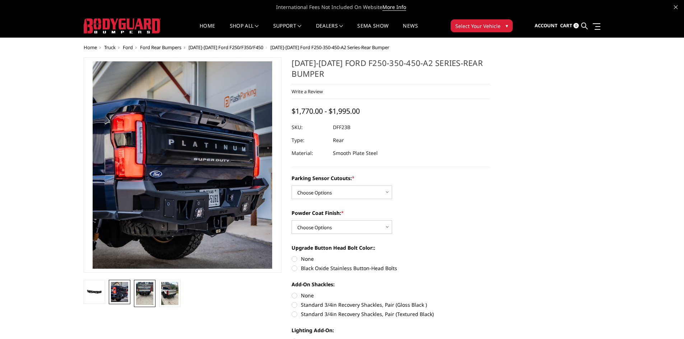 The width and height of the screenshot is (684, 339). I want to click on label: Black Oxide Stainless Button-Head Bolts, so click(391, 268).